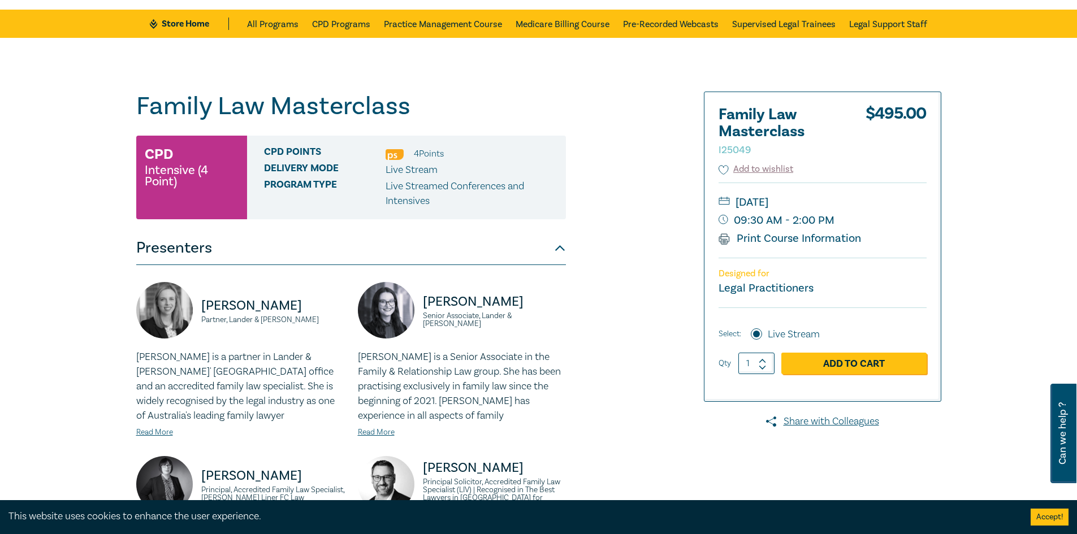 This screenshot has height=534, width=1077. Describe the element at coordinates (341, 24) in the screenshot. I see `a: CPD Programs` at that location.